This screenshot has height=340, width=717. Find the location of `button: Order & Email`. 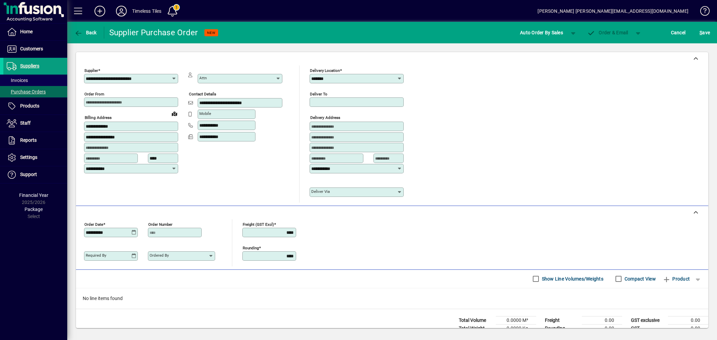

button: Order & Email is located at coordinates (608, 33).